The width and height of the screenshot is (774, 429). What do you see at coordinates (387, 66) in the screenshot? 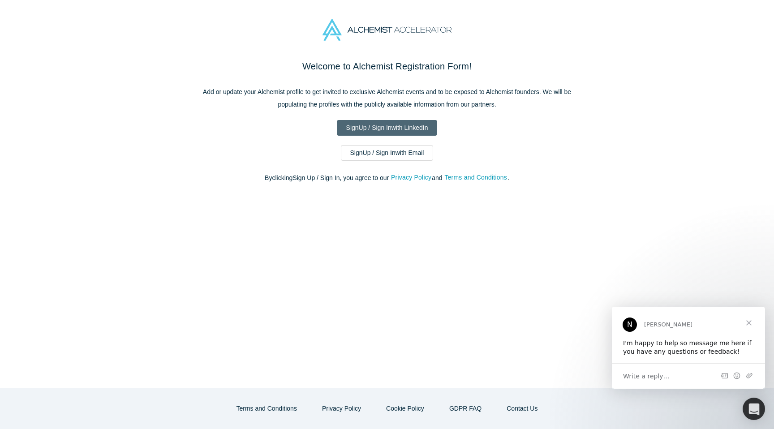
I see `h2: Welcome to Alchemist Registration Form!` at bounding box center [387, 66].